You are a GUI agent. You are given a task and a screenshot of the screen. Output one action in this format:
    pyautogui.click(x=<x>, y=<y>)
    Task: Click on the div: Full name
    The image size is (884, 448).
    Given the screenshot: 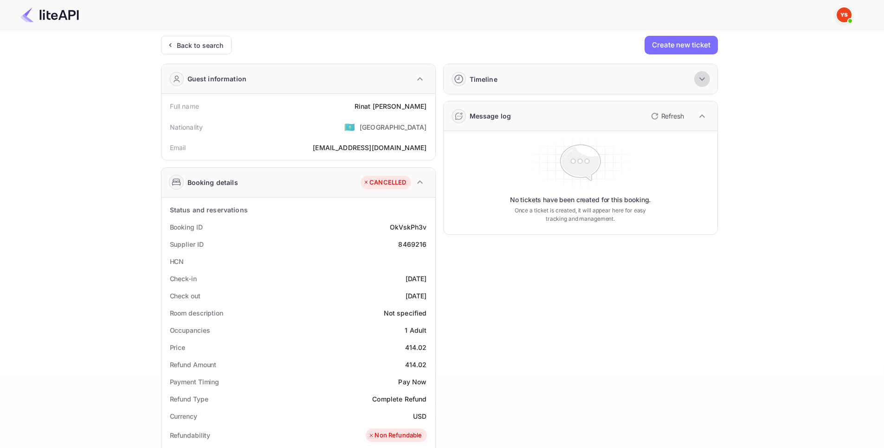 What is the action you would take?
    pyautogui.click(x=184, y=106)
    